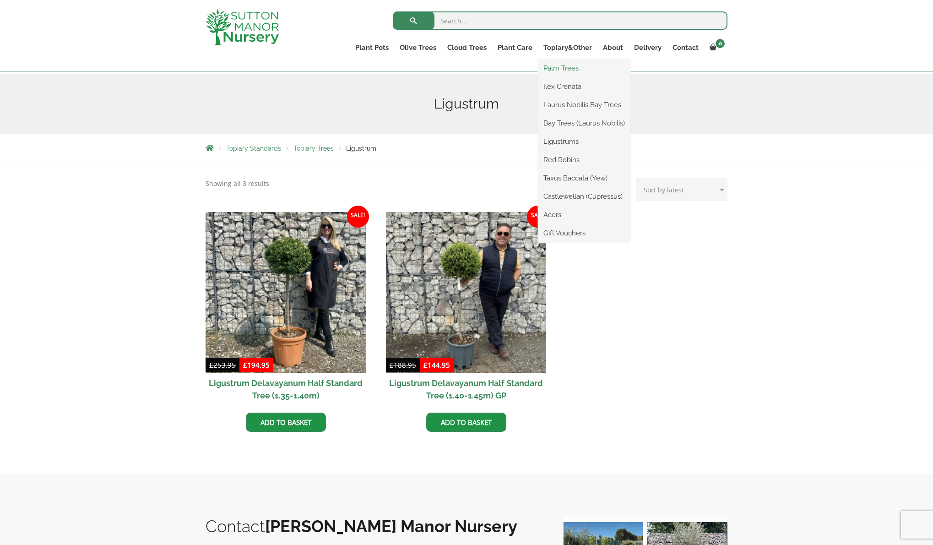 The image size is (933, 545). What do you see at coordinates (466, 389) in the screenshot?
I see `h2: Ligustrum Delavayanum Half Standard Tree (1.40-1.45m) GP` at bounding box center [466, 389].